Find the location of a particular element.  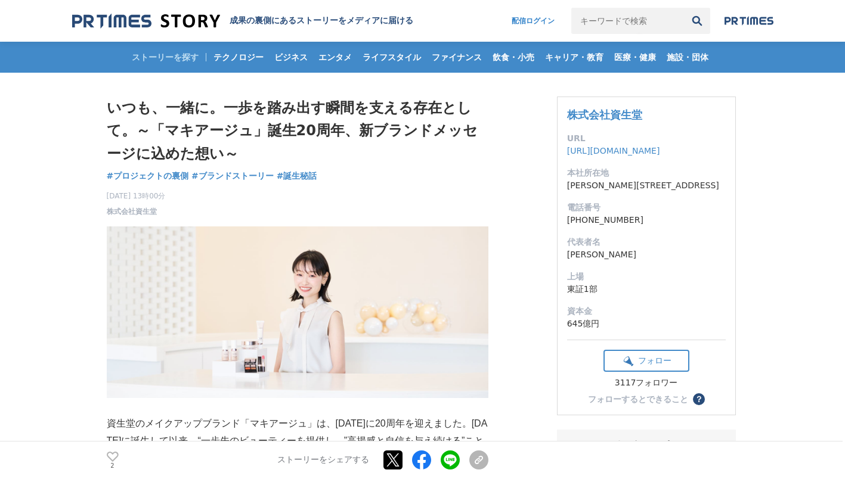

a: 配信ログイン is located at coordinates (533, 21).